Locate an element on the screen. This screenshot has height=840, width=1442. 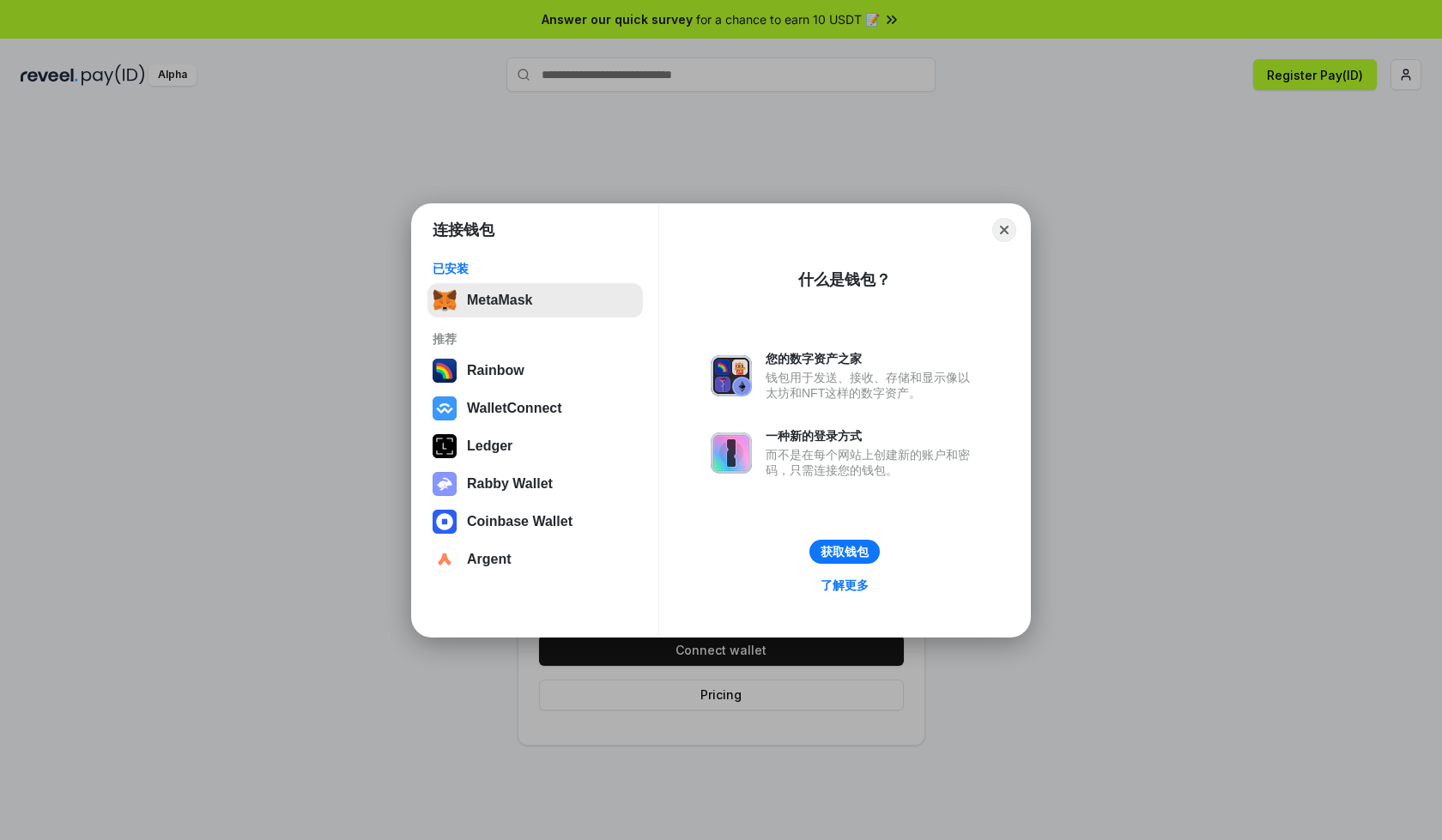
div: 已安装 is located at coordinates (535, 268).